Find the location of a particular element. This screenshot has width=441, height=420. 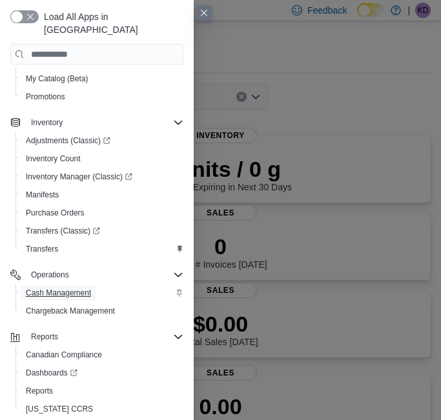

a: Chargeback Management is located at coordinates (70, 311).